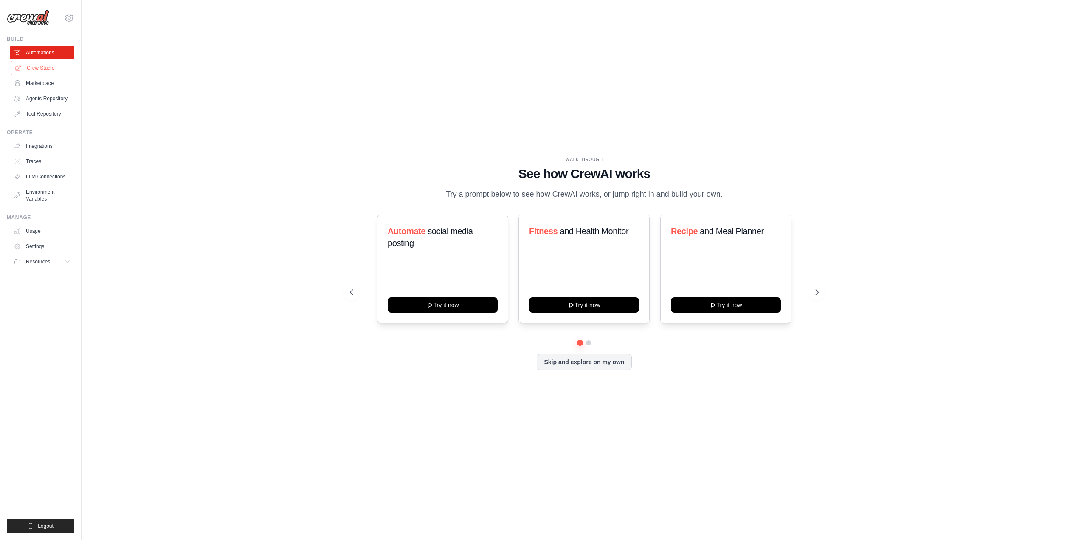  I want to click on a: Traces, so click(42, 161).